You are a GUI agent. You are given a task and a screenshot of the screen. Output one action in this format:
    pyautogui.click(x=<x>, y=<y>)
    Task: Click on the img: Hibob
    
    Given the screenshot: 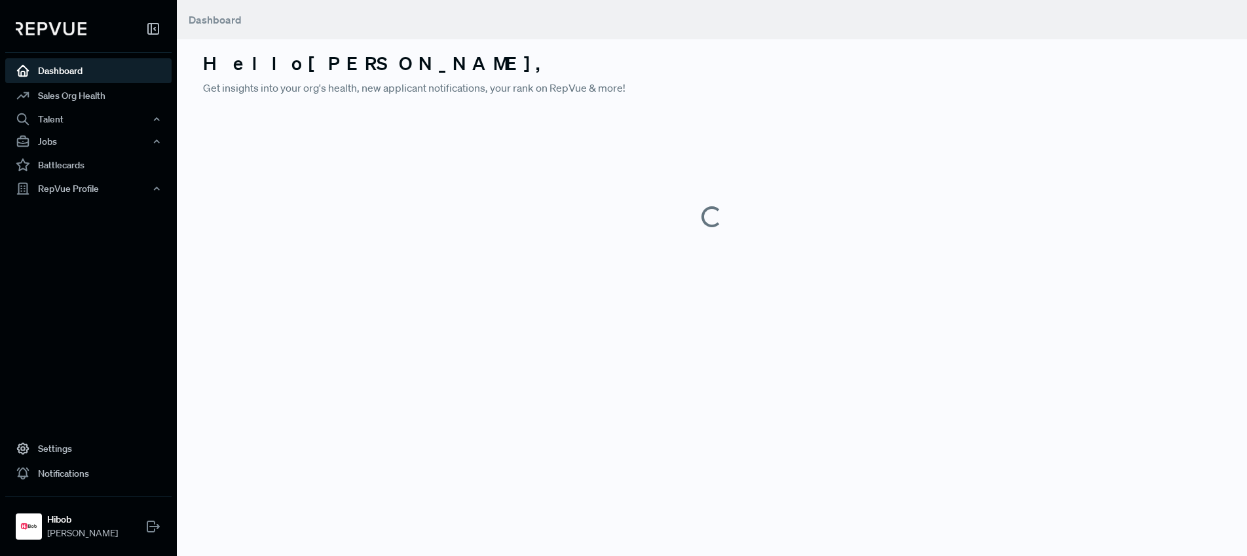 What is the action you would take?
    pyautogui.click(x=29, y=527)
    